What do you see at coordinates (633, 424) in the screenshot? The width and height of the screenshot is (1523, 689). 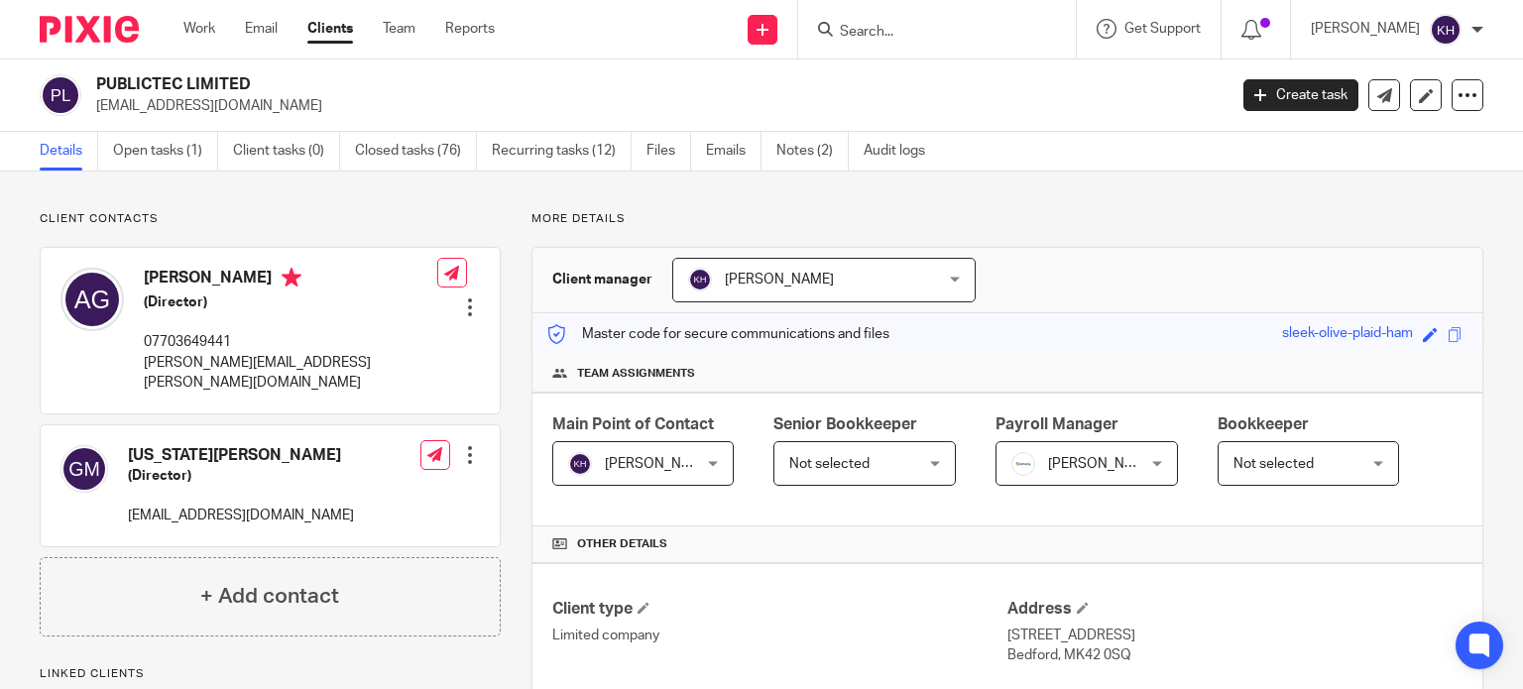 I see `span: Main Point of Contact` at bounding box center [633, 424].